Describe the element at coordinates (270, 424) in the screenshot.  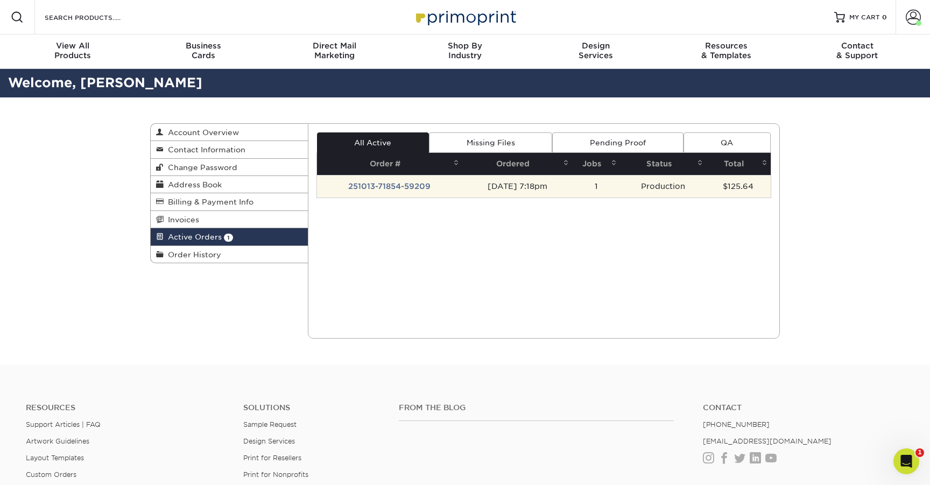
I see `a: Sample Request` at that location.